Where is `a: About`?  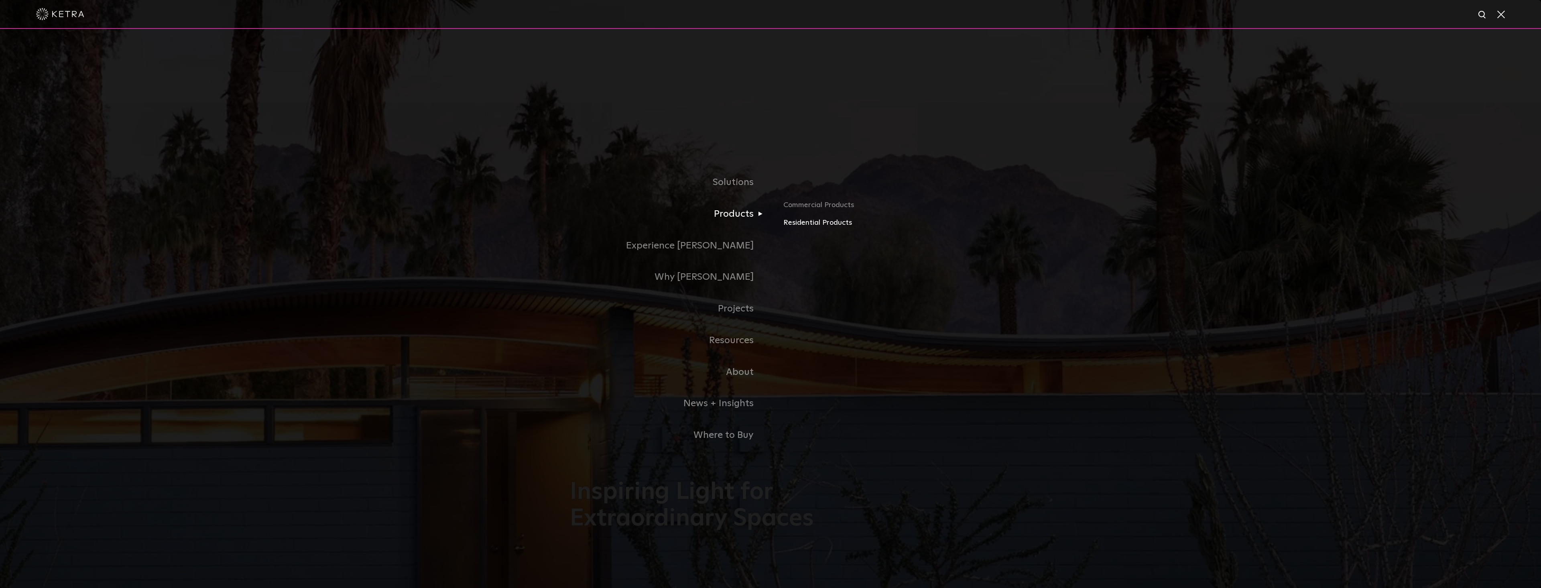
a: About is located at coordinates (670, 372).